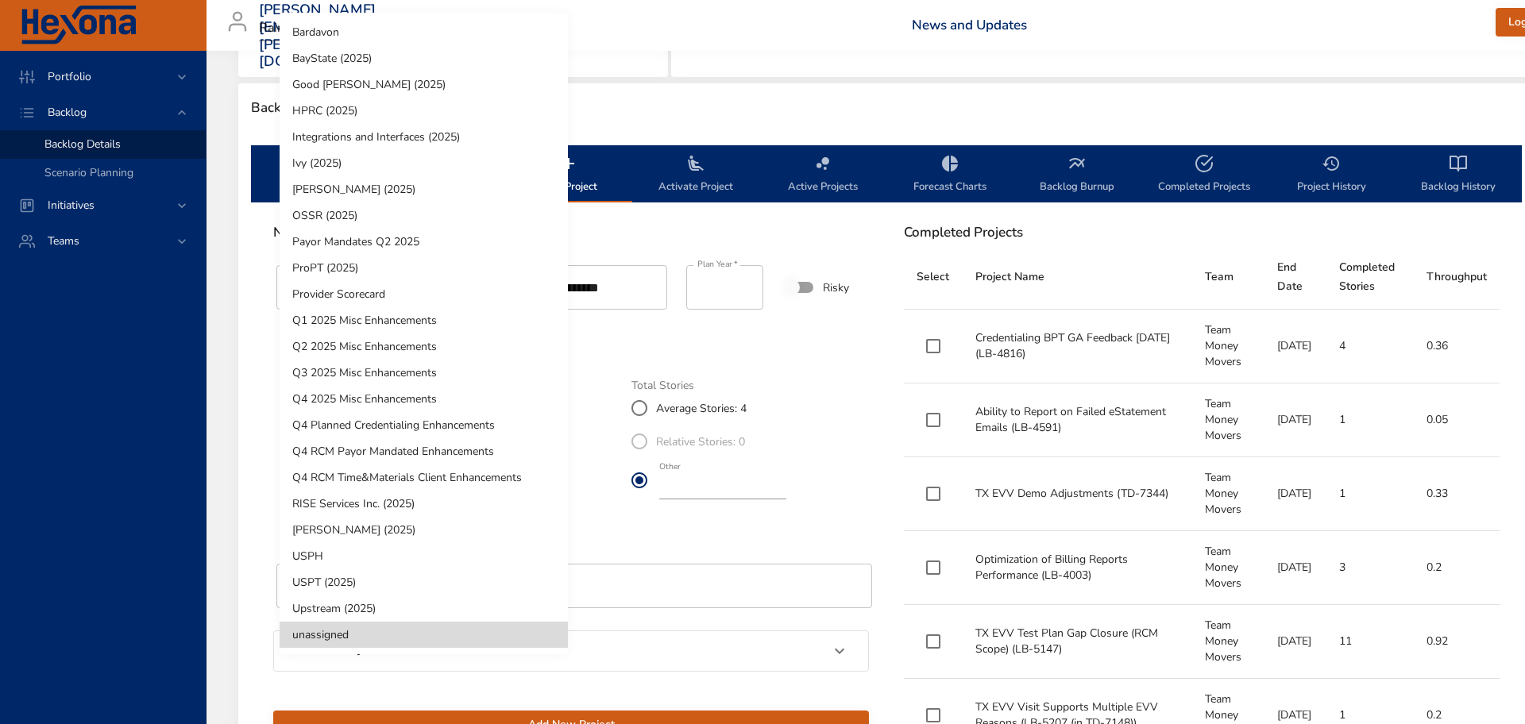 The height and width of the screenshot is (724, 1525). What do you see at coordinates (423, 163) in the screenshot?
I see `li: Ivy (2025)` at bounding box center [423, 163].